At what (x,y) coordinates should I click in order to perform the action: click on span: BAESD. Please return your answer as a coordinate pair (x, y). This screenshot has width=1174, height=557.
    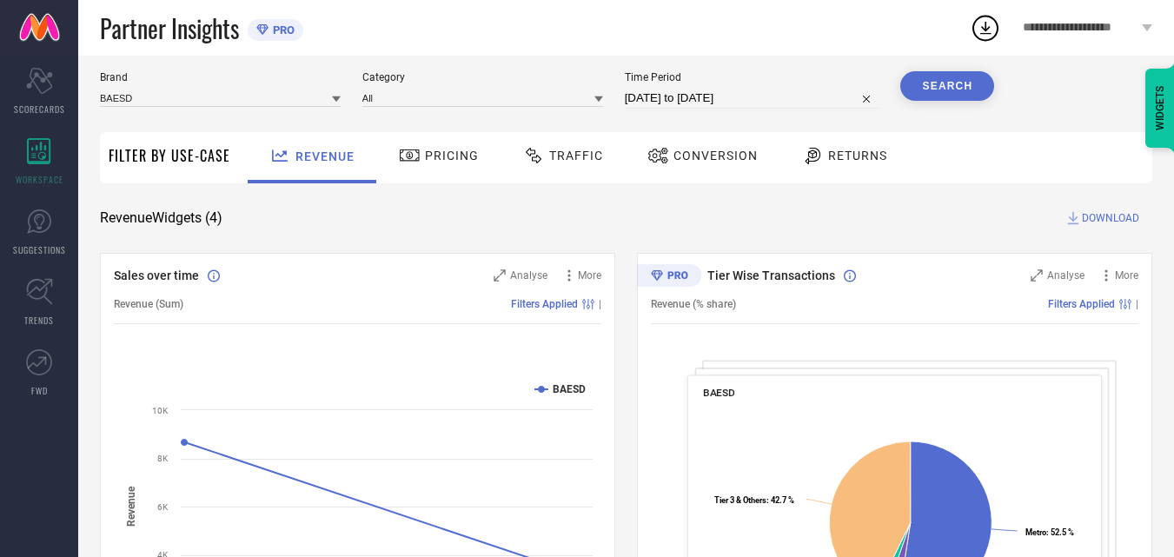
    Looking at the image, I should click on (718, 393).